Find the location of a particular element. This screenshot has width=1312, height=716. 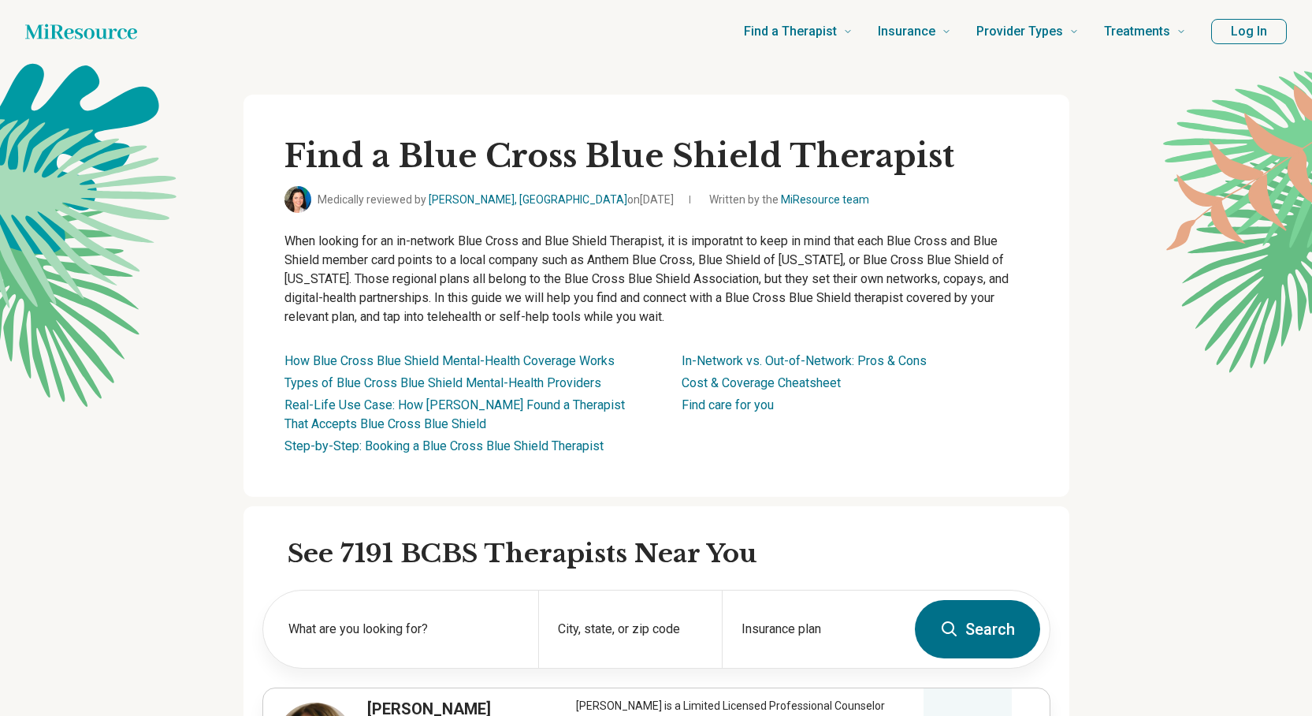

button: Search is located at coordinates (977, 629).